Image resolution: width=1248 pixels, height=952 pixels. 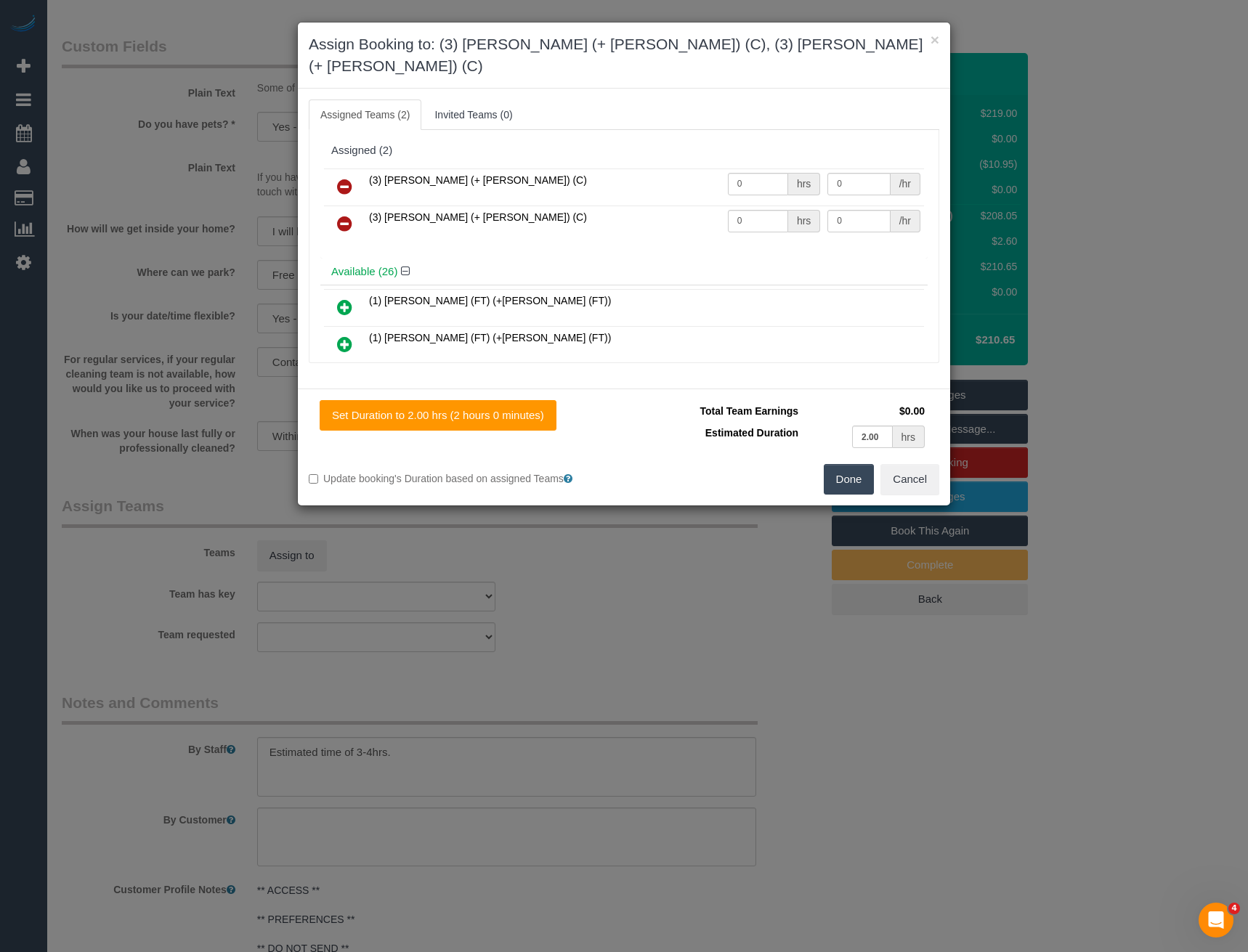 What do you see at coordinates (849, 479) in the screenshot?
I see `button: Done` at bounding box center [849, 479].